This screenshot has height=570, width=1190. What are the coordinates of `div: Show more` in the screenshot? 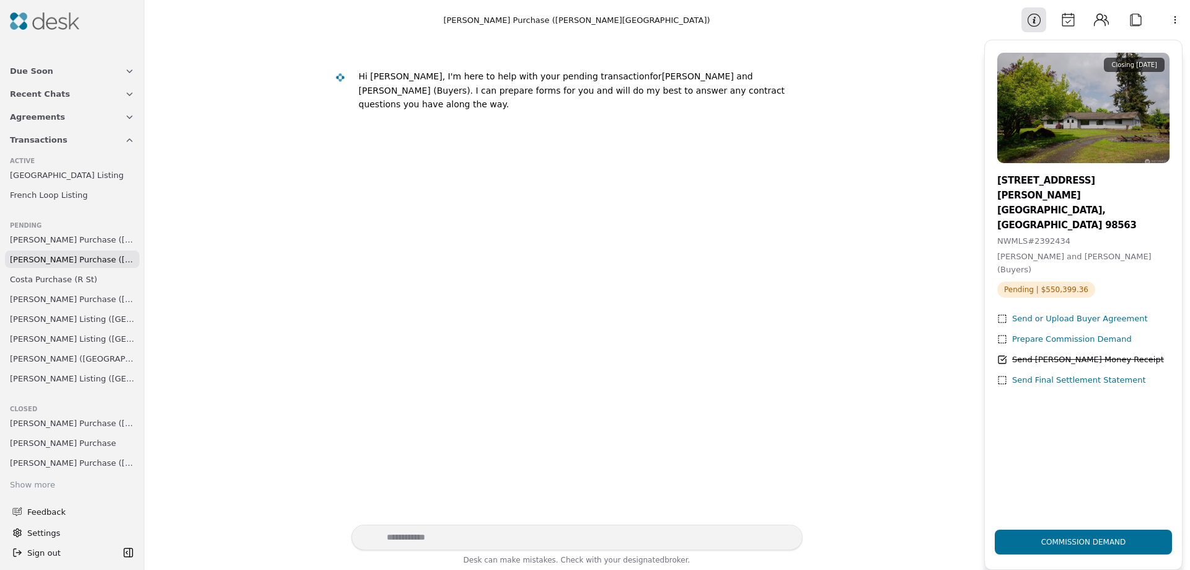 It's located at (32, 485).